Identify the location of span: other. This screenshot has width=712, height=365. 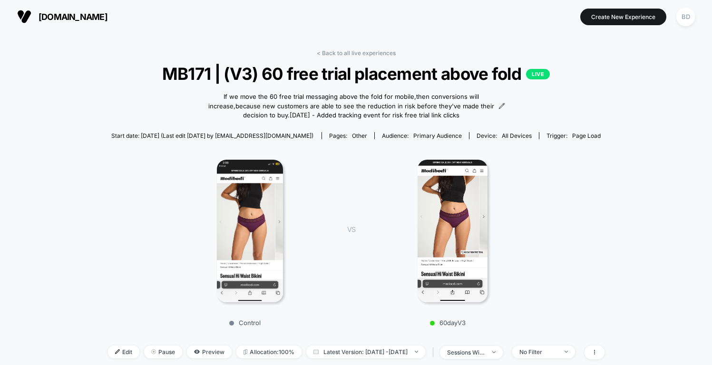
(359, 135).